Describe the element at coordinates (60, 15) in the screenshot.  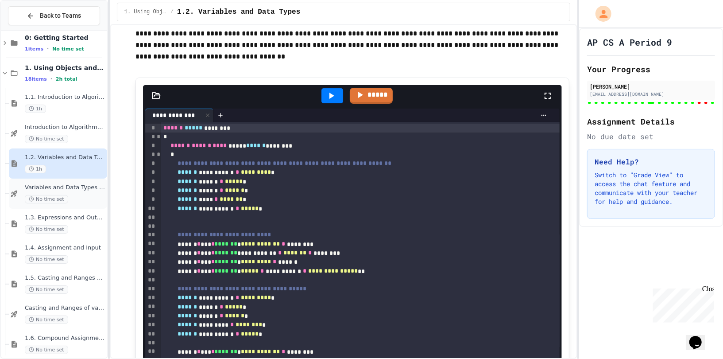
I see `span: Back to Teams` at that location.